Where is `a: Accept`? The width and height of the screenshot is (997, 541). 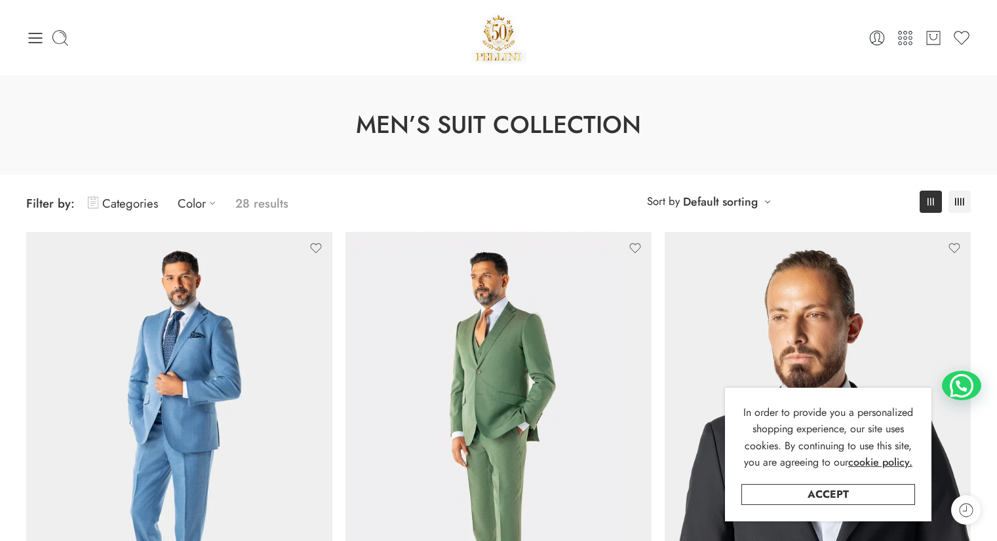 a: Accept is located at coordinates (828, 495).